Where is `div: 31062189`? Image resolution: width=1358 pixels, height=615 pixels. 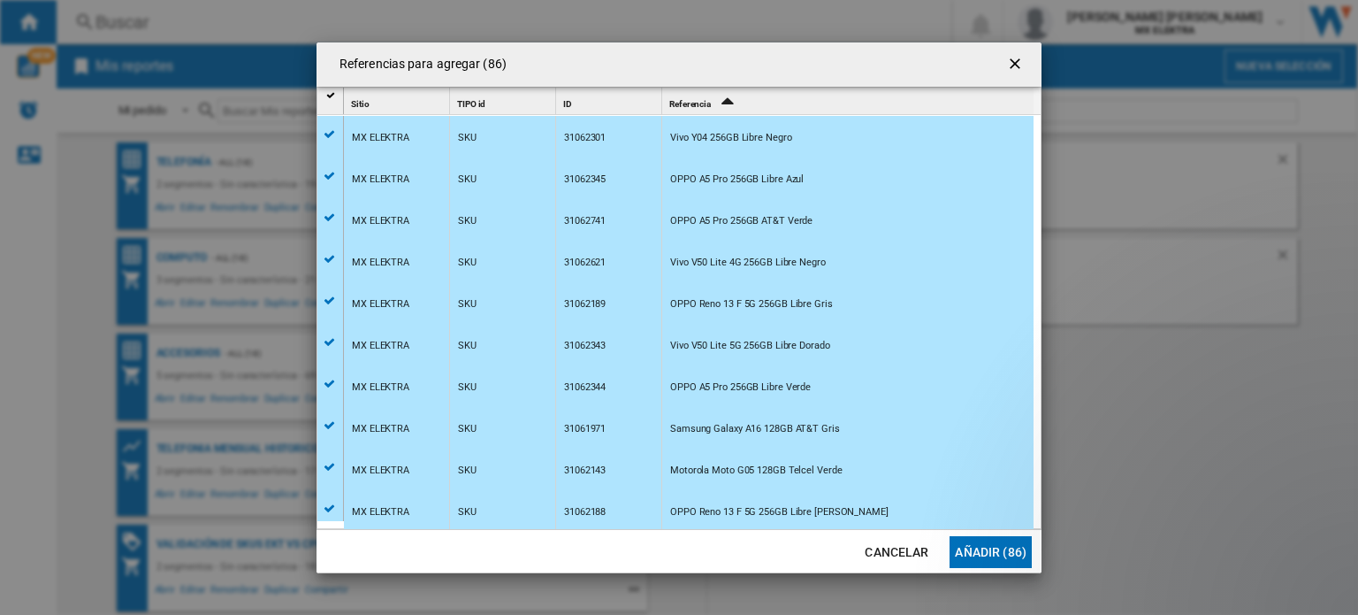 div: 31062189 is located at coordinates (585, 304).